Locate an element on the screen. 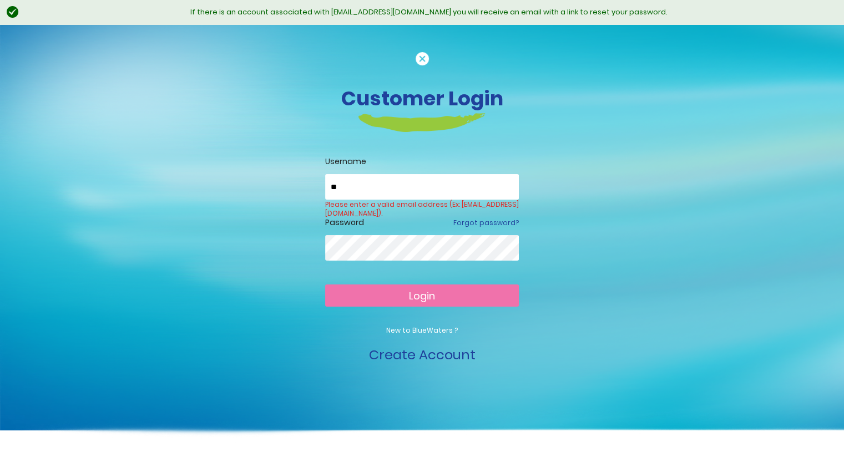  a: Create Account is located at coordinates (422, 354).